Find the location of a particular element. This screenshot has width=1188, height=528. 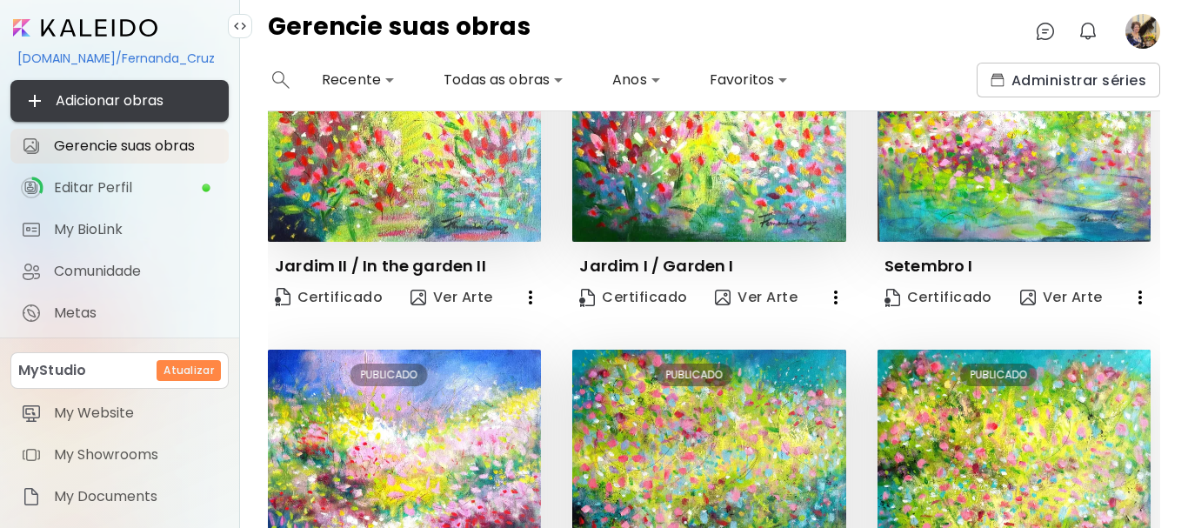

div: Recente is located at coordinates (358, 80).